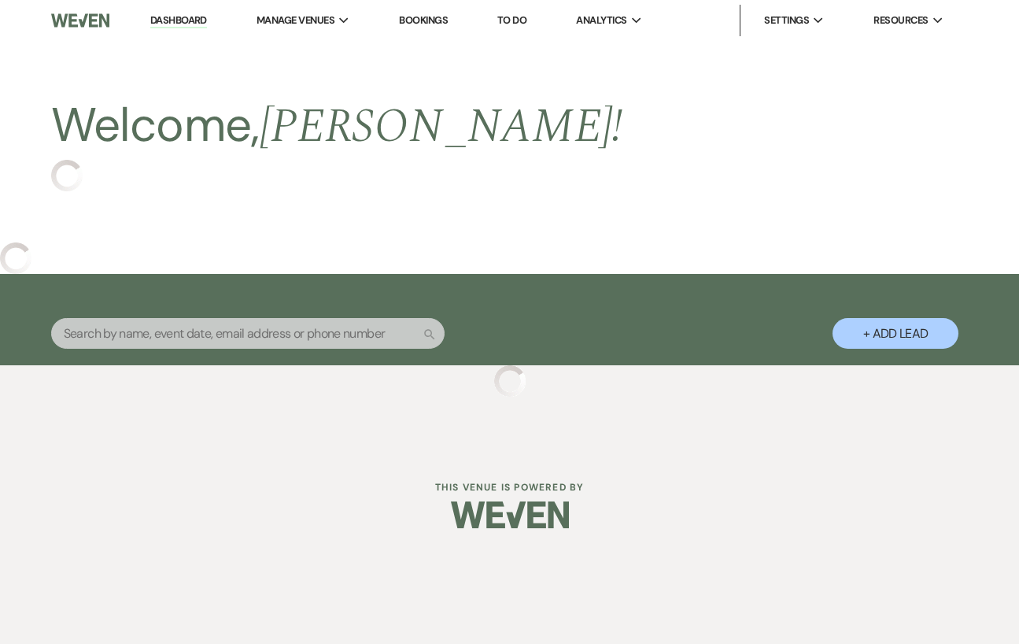 This screenshot has height=644, width=1019. I want to click on a: To Do, so click(511, 20).